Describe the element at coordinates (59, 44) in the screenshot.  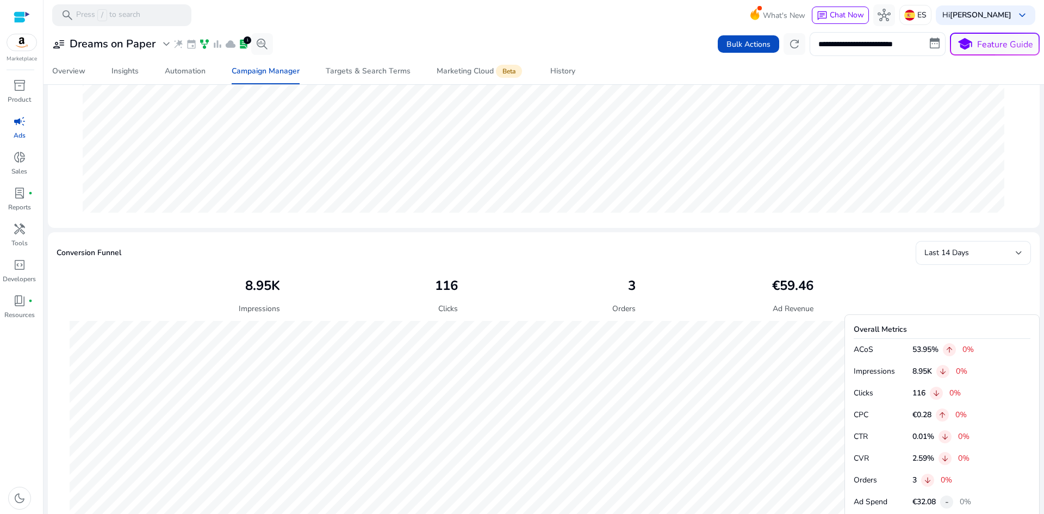
I see `span: user_attributes` at that location.